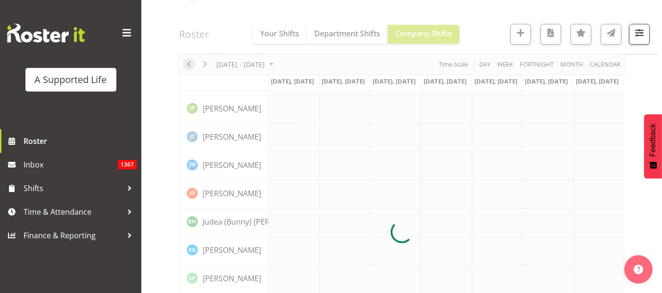 This screenshot has height=293, width=662. I want to click on span: 1367, so click(127, 165).